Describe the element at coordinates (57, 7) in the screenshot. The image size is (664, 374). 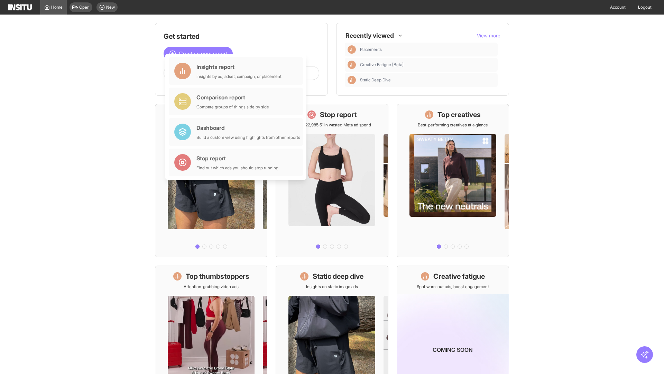
I see `span: Home` at that location.